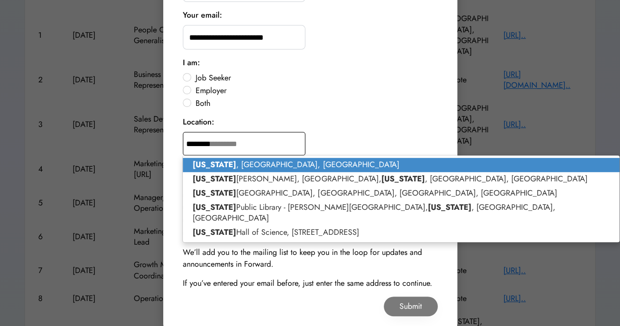 Image resolution: width=620 pixels, height=326 pixels. I want to click on div: I am:, so click(191, 63).